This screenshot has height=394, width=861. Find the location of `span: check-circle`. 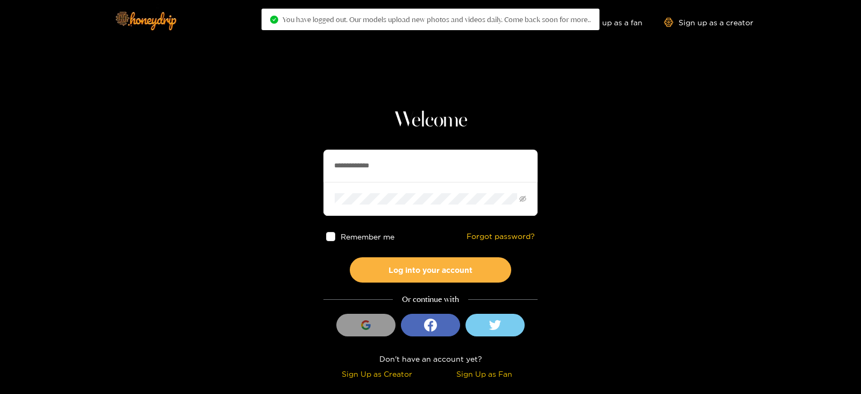

span: check-circle is located at coordinates (274, 19).